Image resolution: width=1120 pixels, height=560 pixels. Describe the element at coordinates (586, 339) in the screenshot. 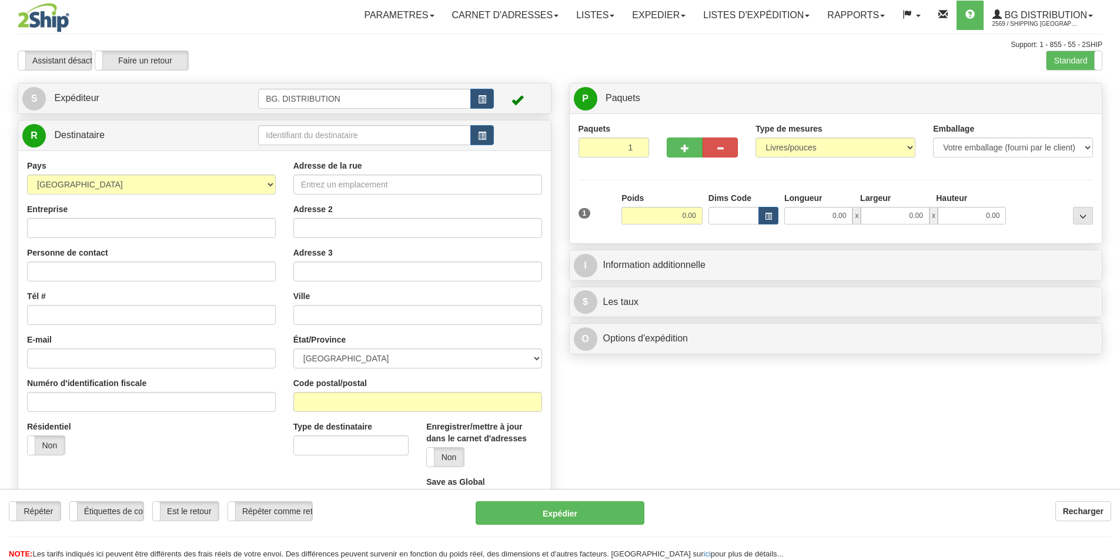

I see `span: O` at that location.